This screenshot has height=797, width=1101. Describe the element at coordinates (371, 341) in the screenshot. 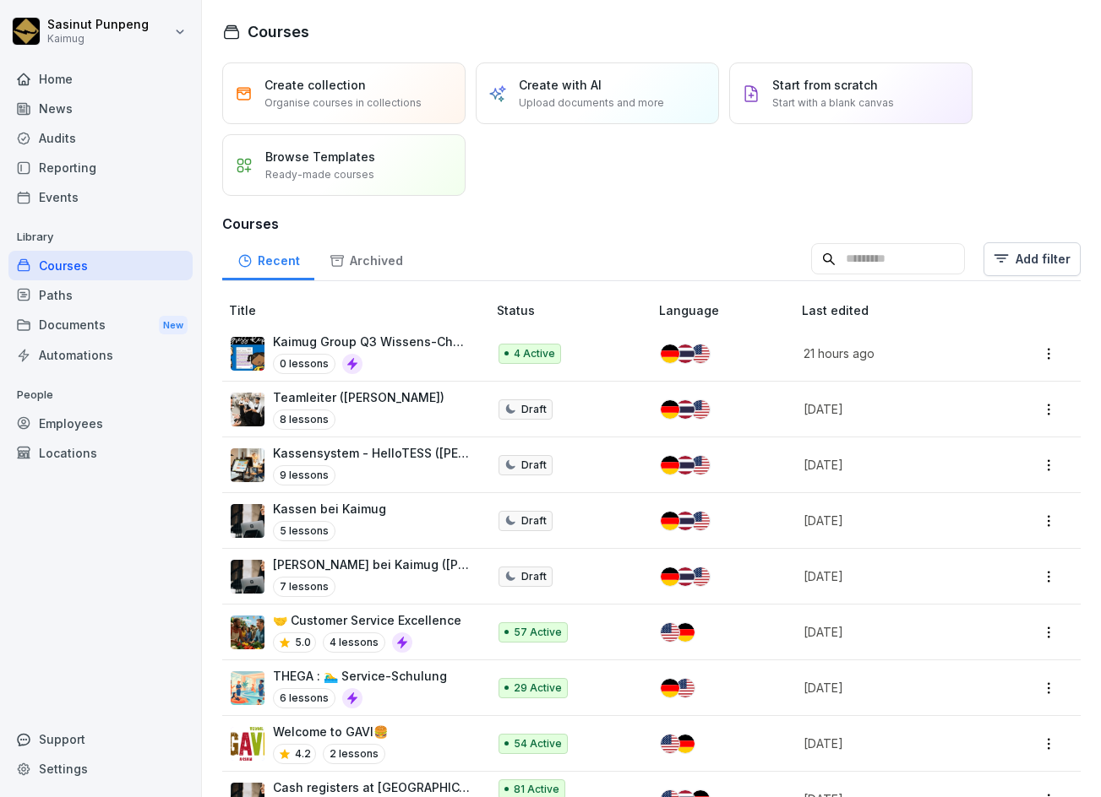

I see `p: Kaimug Group Q3 Wissens-Check` at that location.